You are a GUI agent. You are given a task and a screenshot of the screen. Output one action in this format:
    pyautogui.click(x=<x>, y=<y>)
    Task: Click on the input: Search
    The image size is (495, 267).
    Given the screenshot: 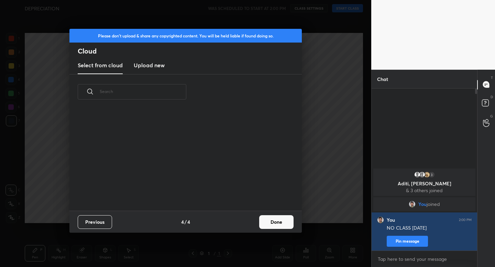 What is the action you would take?
    pyautogui.click(x=143, y=91)
    